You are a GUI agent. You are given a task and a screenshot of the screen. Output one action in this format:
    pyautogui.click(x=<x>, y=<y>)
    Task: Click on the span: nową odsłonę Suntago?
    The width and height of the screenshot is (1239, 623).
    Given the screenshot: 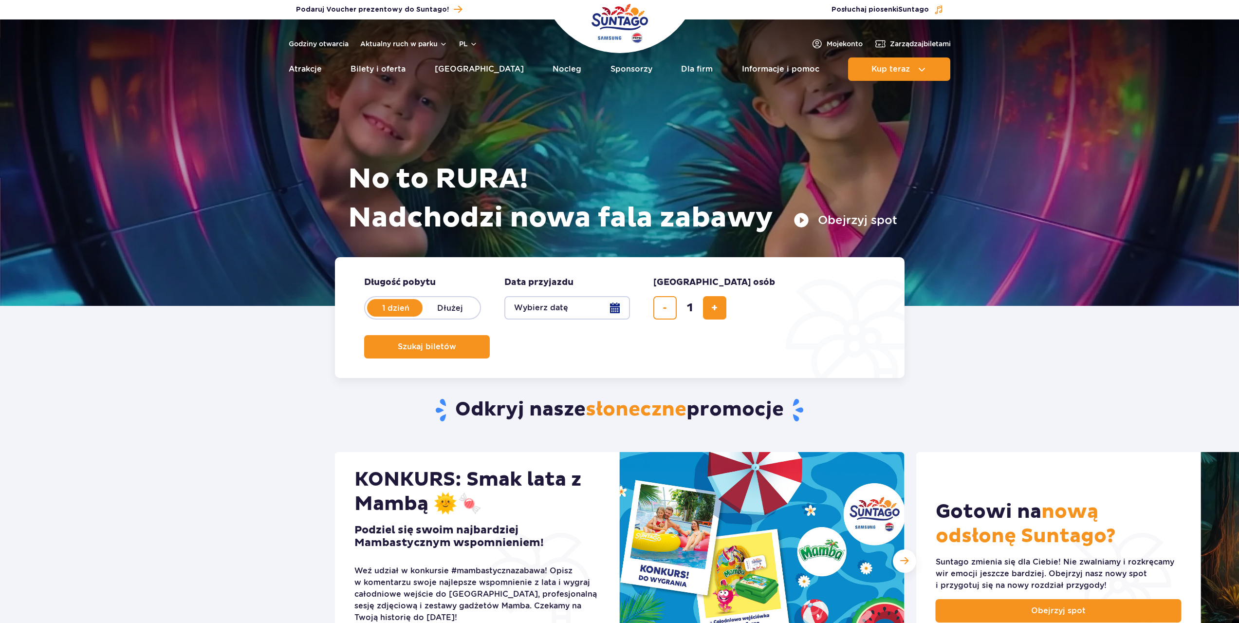 What is the action you would take?
    pyautogui.click(x=1026, y=524)
    